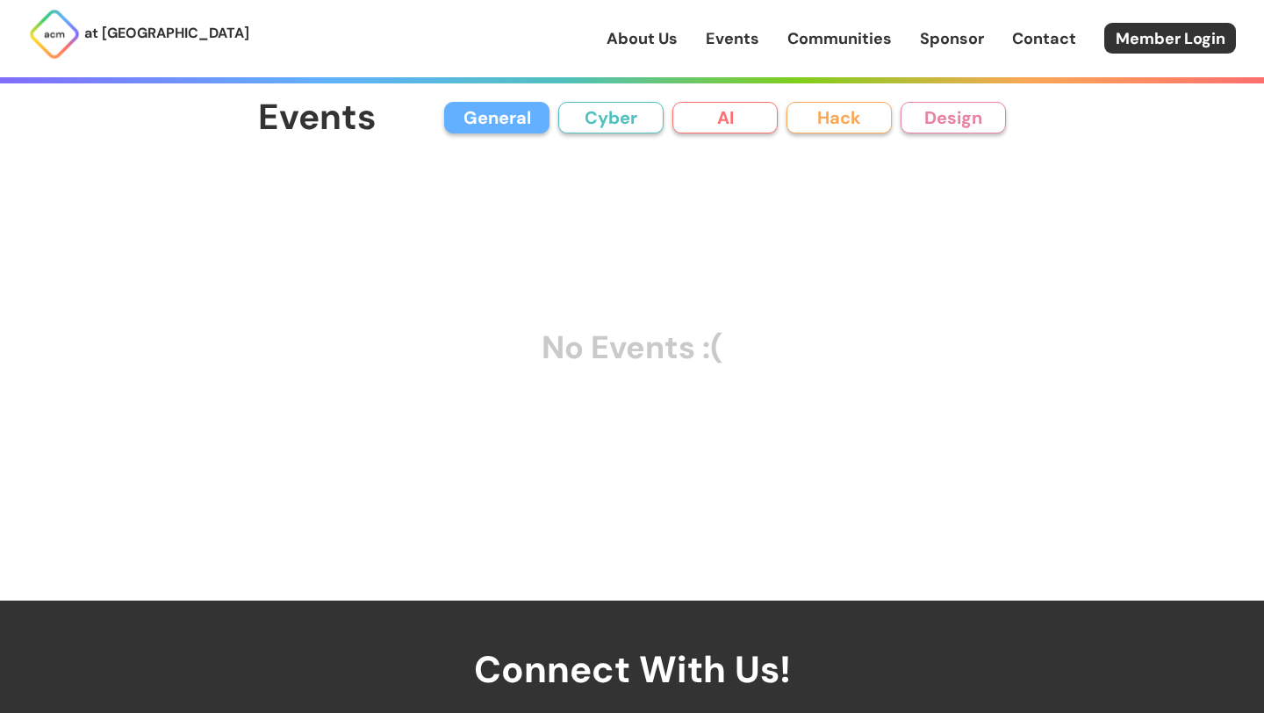 The width and height of the screenshot is (1264, 713). I want to click on div: No Events :(, so click(632, 348).